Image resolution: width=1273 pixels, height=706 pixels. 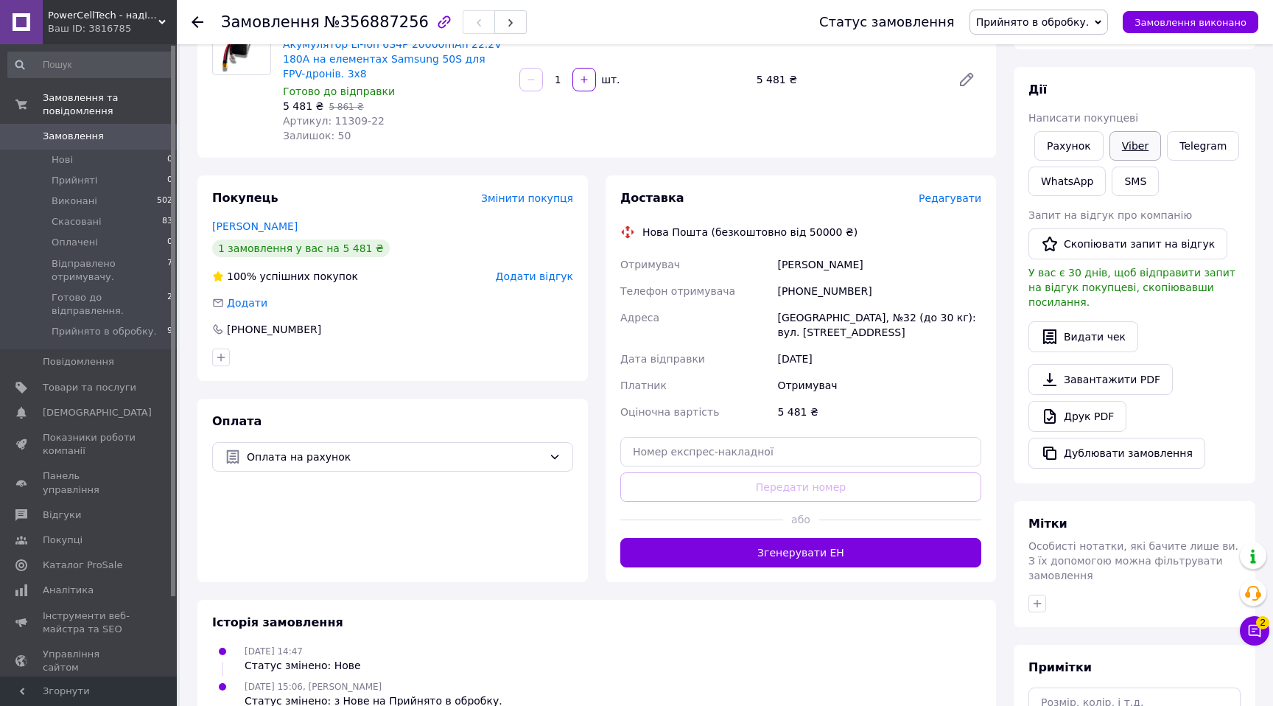 I want to click on div: Статус змінено: Нове, so click(x=303, y=665).